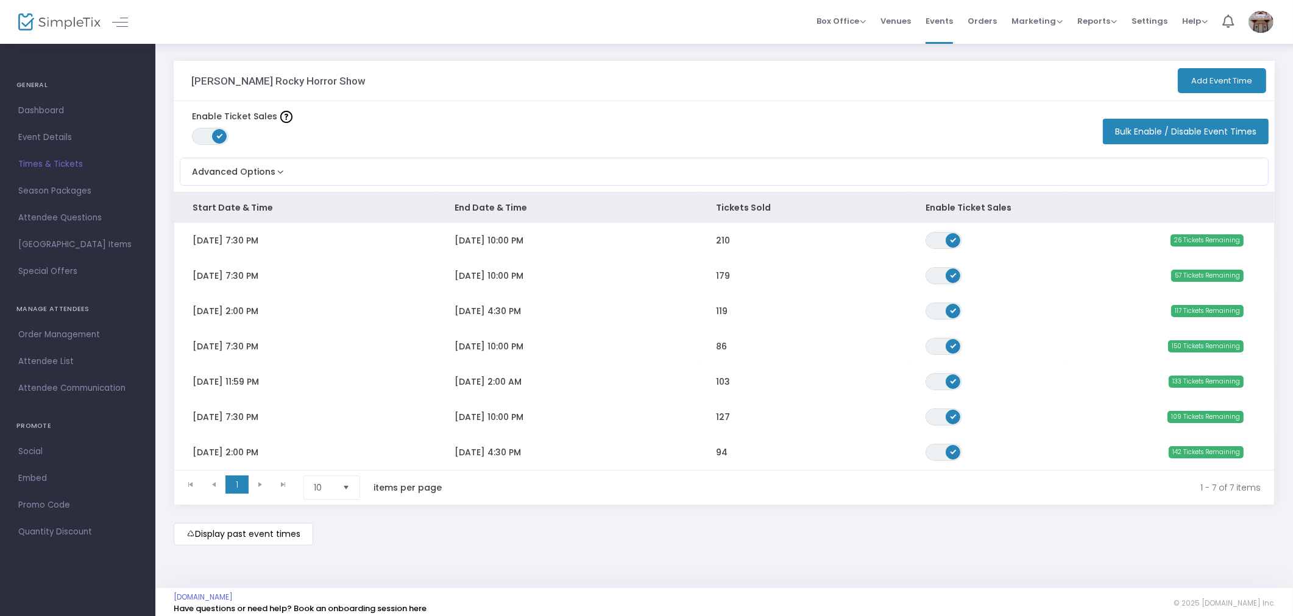  I want to click on th: End Date & Time, so click(567, 208).